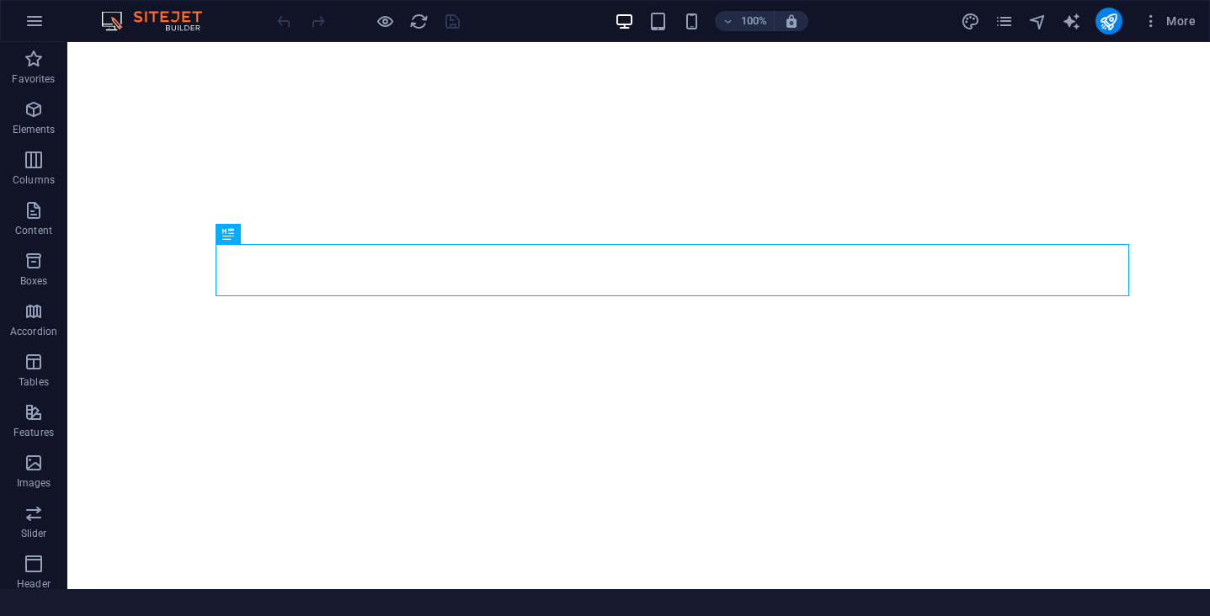 This screenshot has height=616, width=1210. Describe the element at coordinates (34, 130) in the screenshot. I see `p: Elements` at that location.